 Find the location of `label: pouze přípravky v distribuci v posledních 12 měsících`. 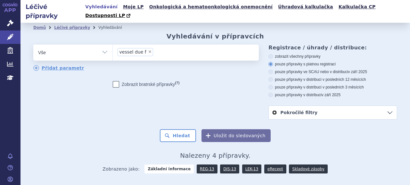

label: pouze přípravky v distribuci v posledních 12 měsících is located at coordinates (333, 79).